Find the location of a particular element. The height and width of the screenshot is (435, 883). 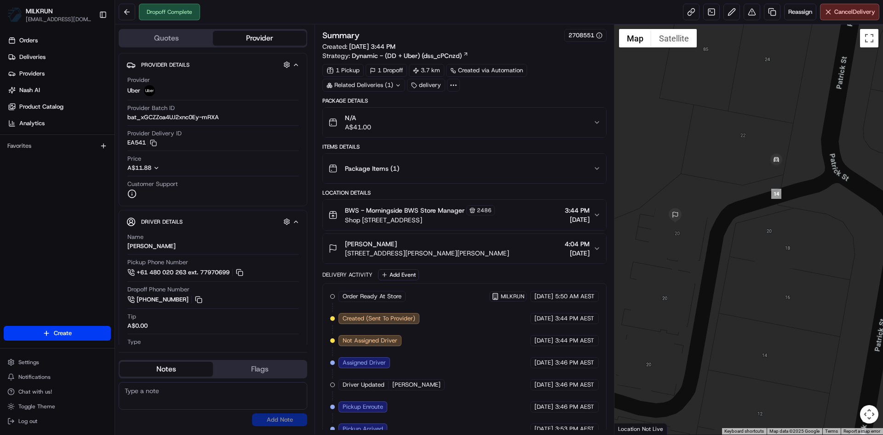

button: Show satellite imagery is located at coordinates (674, 38).